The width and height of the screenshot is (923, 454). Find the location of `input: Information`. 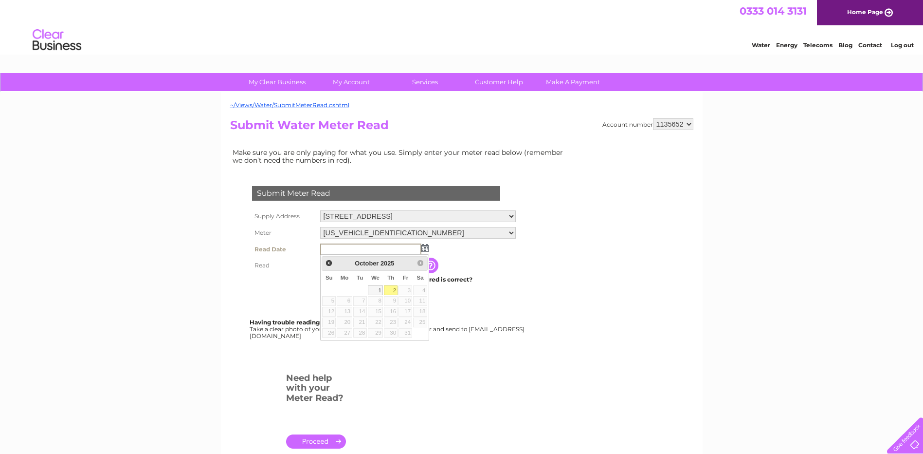

input: Information is located at coordinates (432, 265).